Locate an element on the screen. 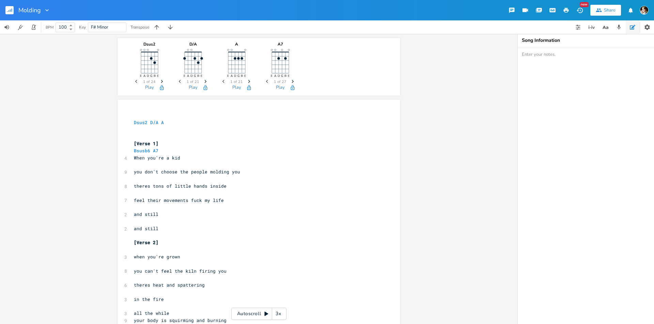 This screenshot has height=324, width=654. span: when you're grown is located at coordinates (157, 257).